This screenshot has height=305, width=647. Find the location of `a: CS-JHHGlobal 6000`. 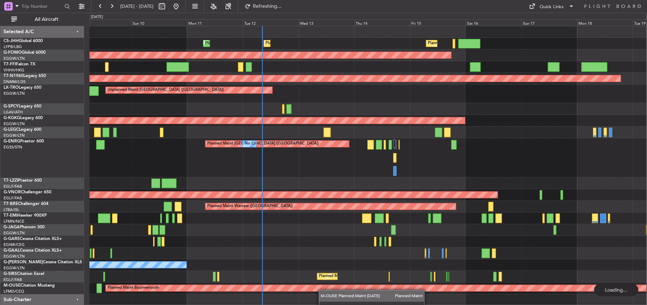

a: CS-JHHGlobal 6000 is located at coordinates (23, 41).